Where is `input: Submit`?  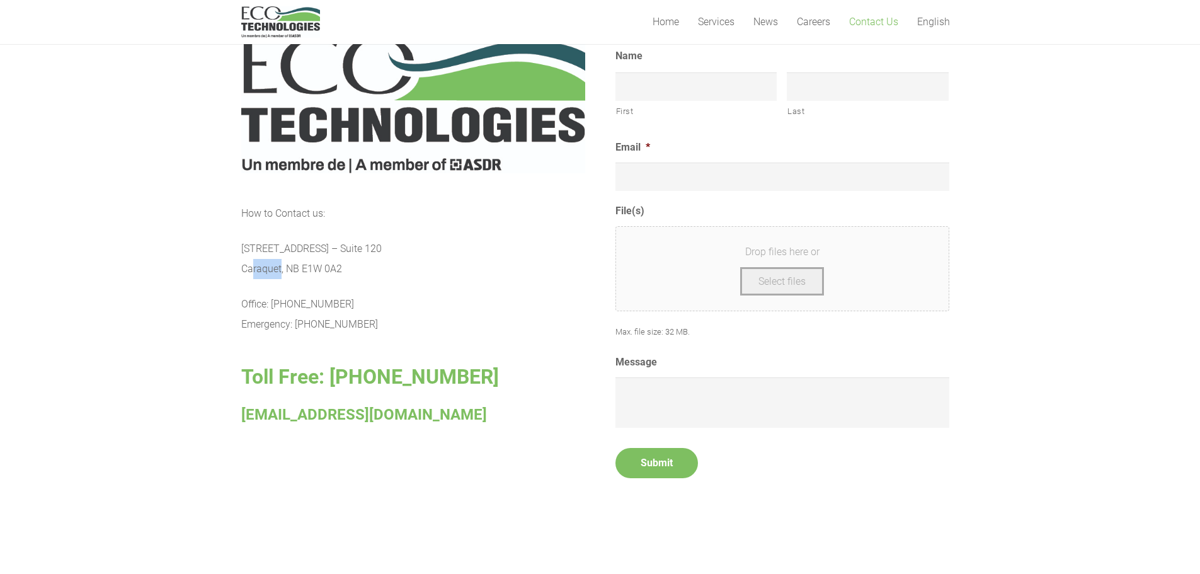 input: Submit is located at coordinates (656, 463).